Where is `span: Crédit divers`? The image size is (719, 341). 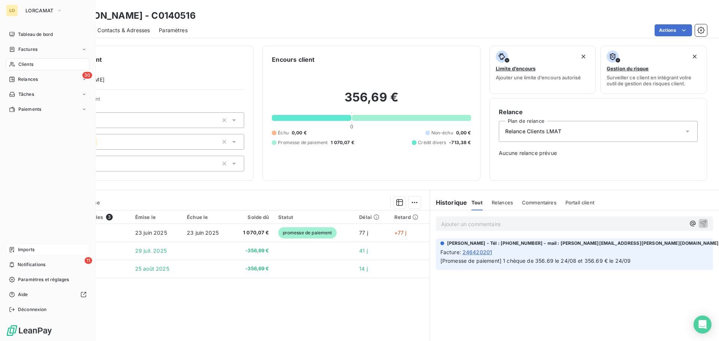
span: Crédit divers is located at coordinates (432, 143).